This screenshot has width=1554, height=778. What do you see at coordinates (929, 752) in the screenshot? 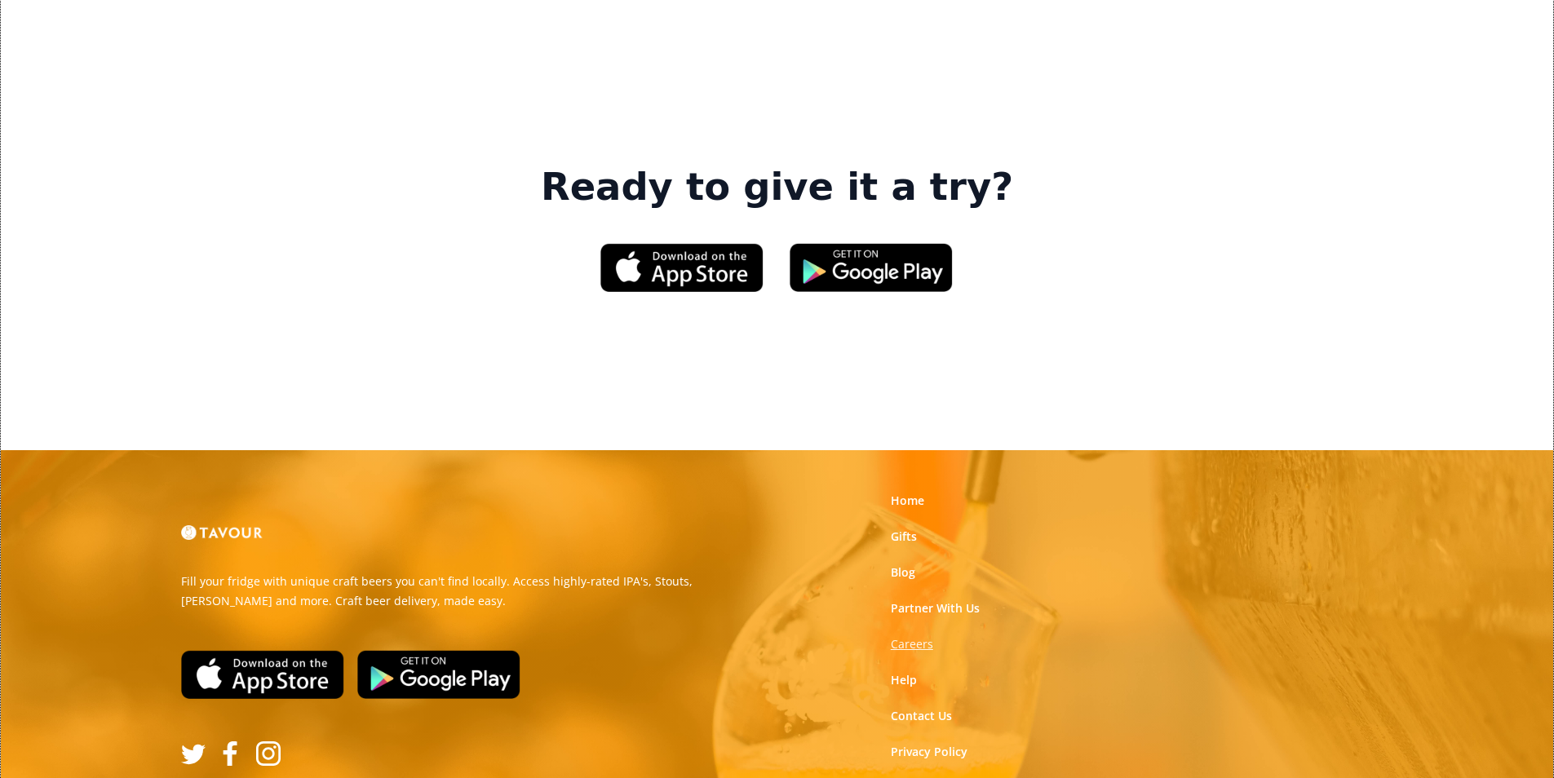
I see `a: Privacy Policy` at bounding box center [929, 752].